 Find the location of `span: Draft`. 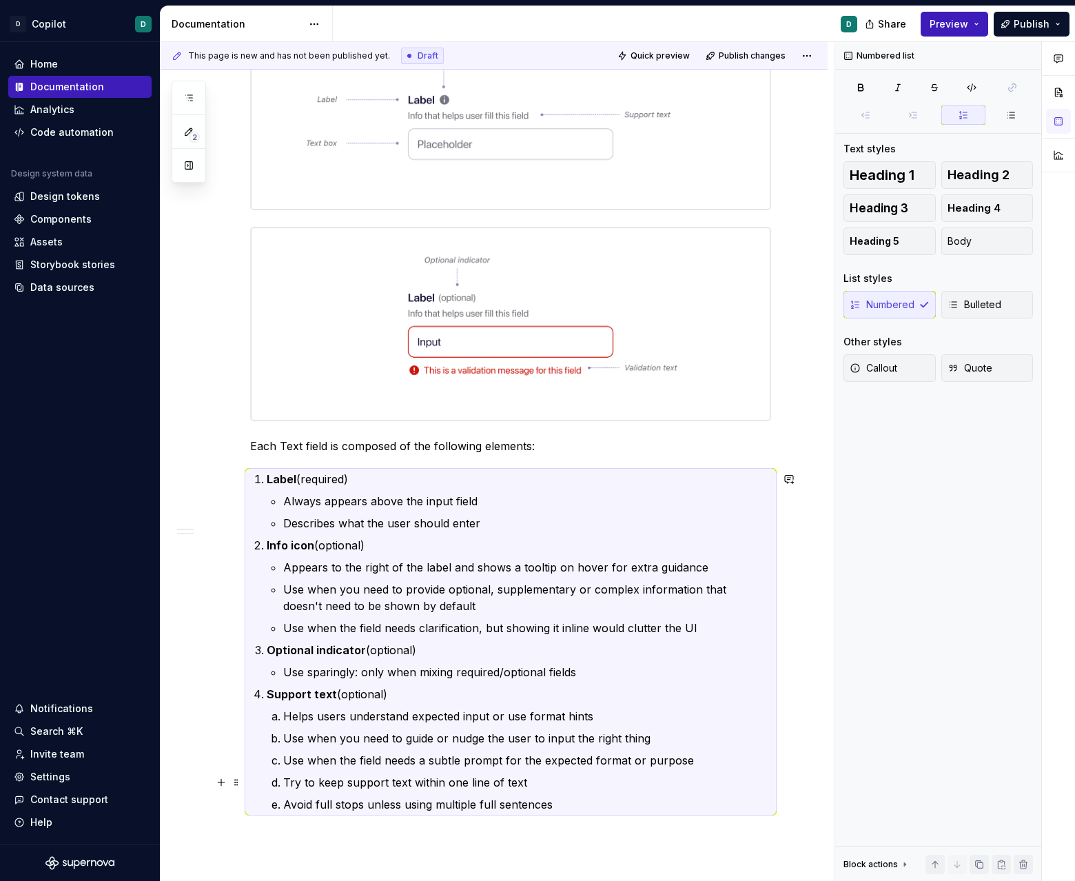

span: Draft is located at coordinates (428, 56).